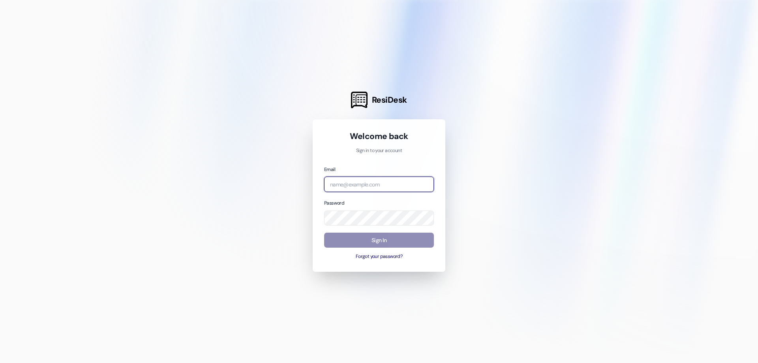 Image resolution: width=758 pixels, height=363 pixels. What do you see at coordinates (379, 184) in the screenshot?
I see `input: name@example.com` at bounding box center [379, 184].